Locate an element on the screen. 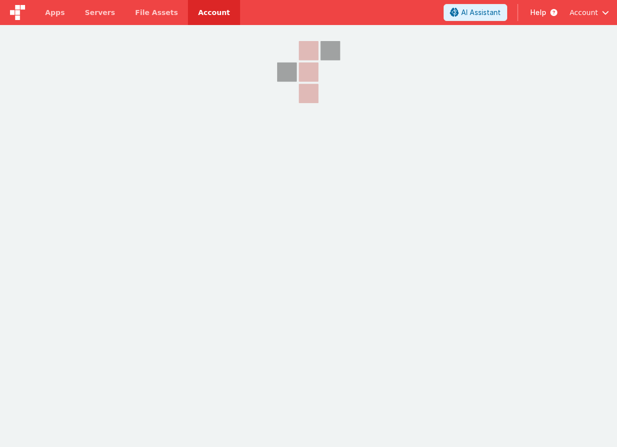 Image resolution: width=617 pixels, height=447 pixels. button: AI Assistant is located at coordinates (475, 13).